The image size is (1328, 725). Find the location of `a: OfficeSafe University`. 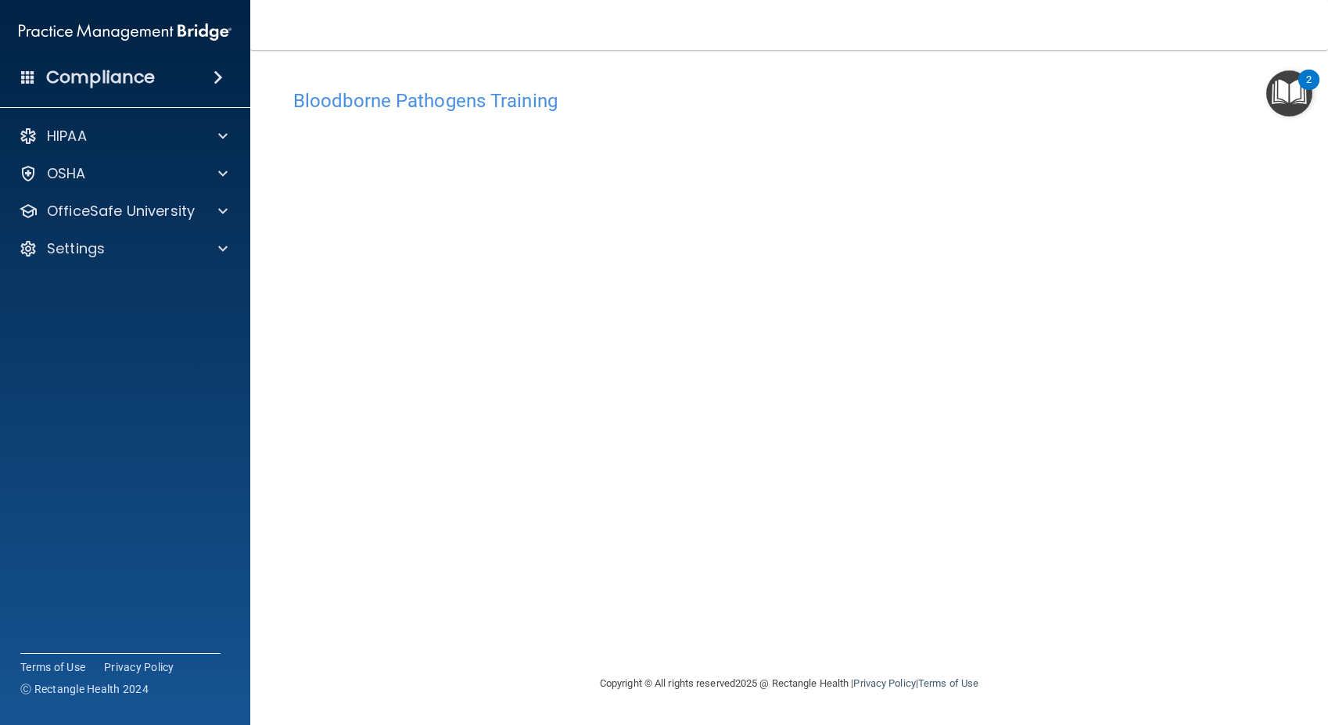

a: OfficeSafe University is located at coordinates (123, 211).